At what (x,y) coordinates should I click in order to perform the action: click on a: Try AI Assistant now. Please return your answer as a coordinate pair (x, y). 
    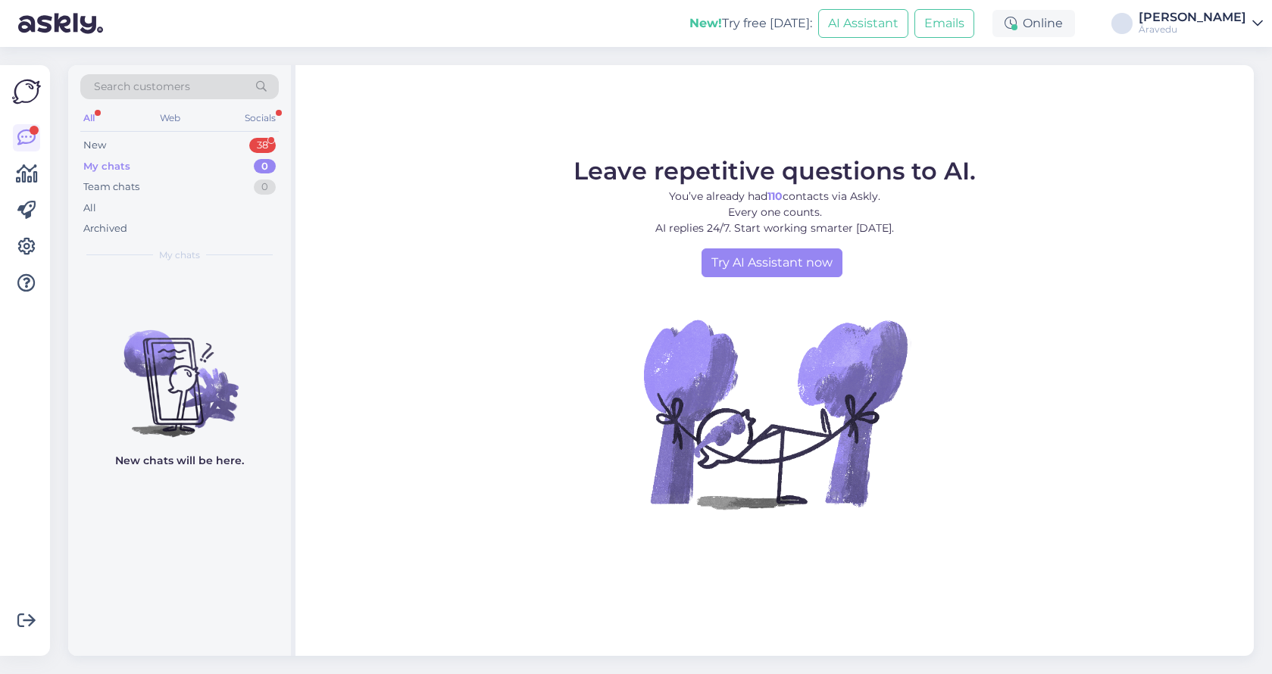
    Looking at the image, I should click on (772, 263).